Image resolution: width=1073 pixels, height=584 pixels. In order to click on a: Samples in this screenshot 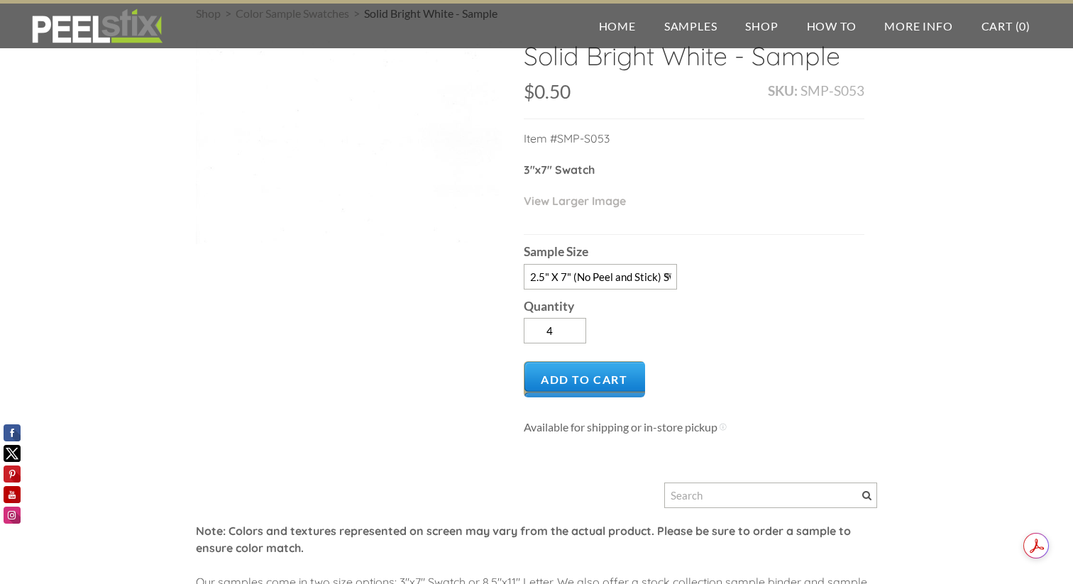, I will do `click(691, 26)`.